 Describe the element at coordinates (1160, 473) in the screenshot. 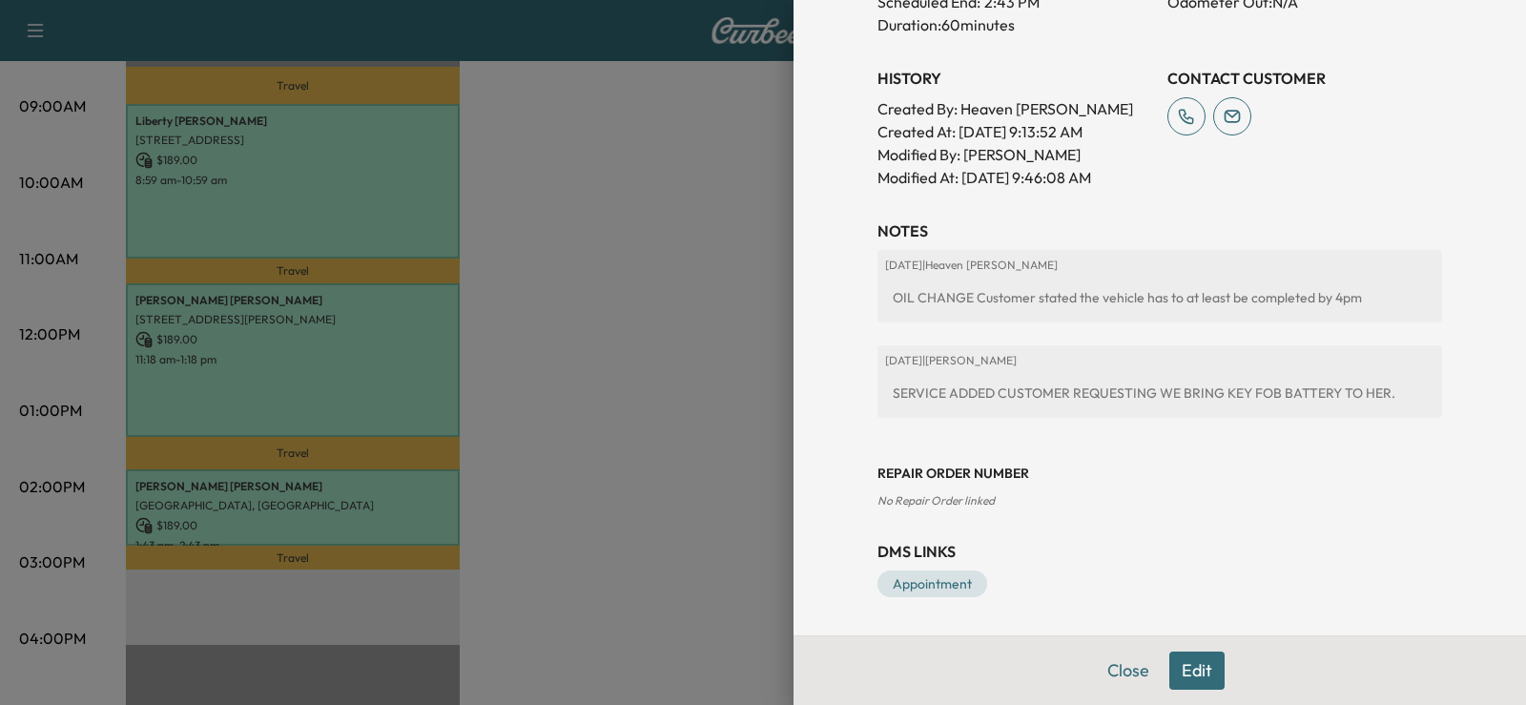

I see `h3: Repair Order number` at that location.